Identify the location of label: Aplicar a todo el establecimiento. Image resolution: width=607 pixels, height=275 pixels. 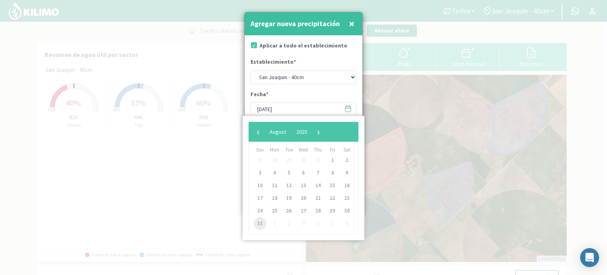
(303, 45).